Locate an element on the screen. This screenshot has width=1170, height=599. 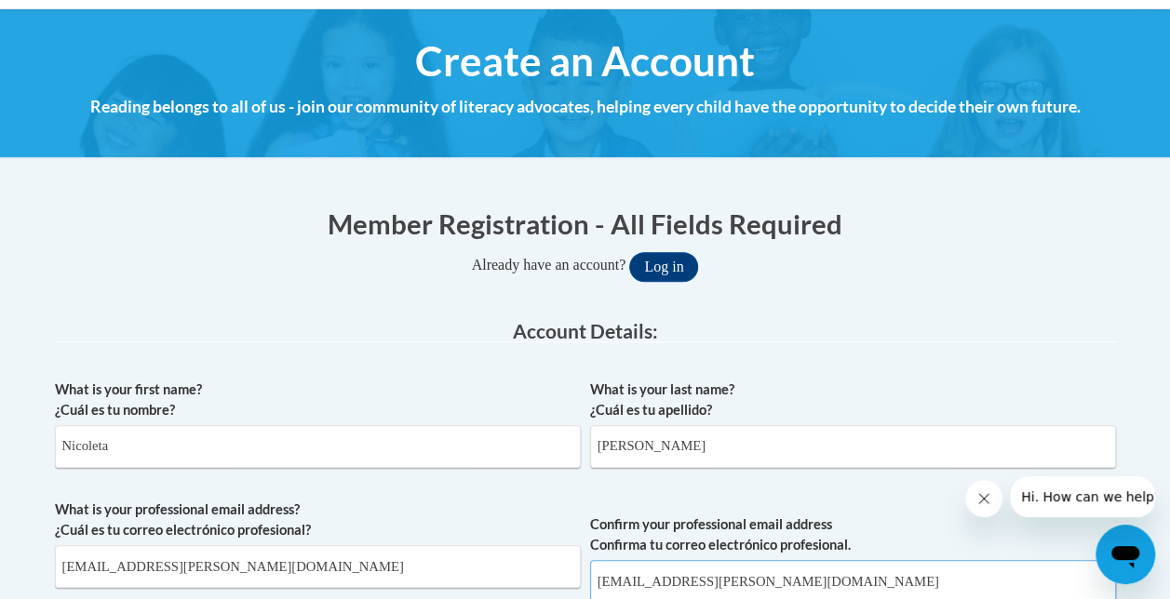
span: Create an Account is located at coordinates (584, 60).